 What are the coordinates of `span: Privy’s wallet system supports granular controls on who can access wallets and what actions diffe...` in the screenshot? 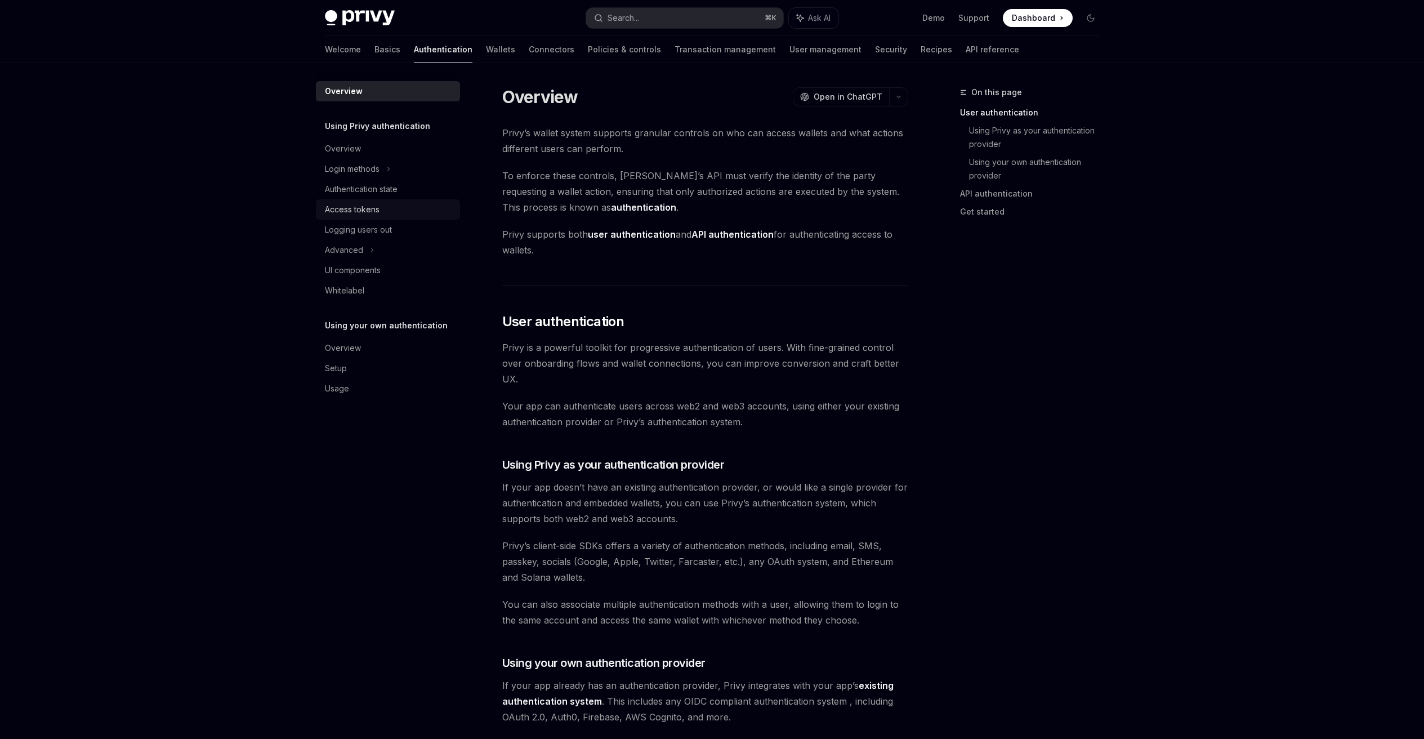 It's located at (705, 141).